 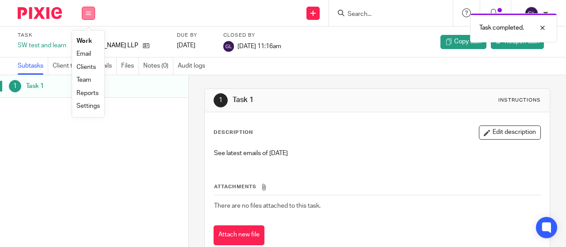 I want to click on p: Task completed., so click(x=502, y=28).